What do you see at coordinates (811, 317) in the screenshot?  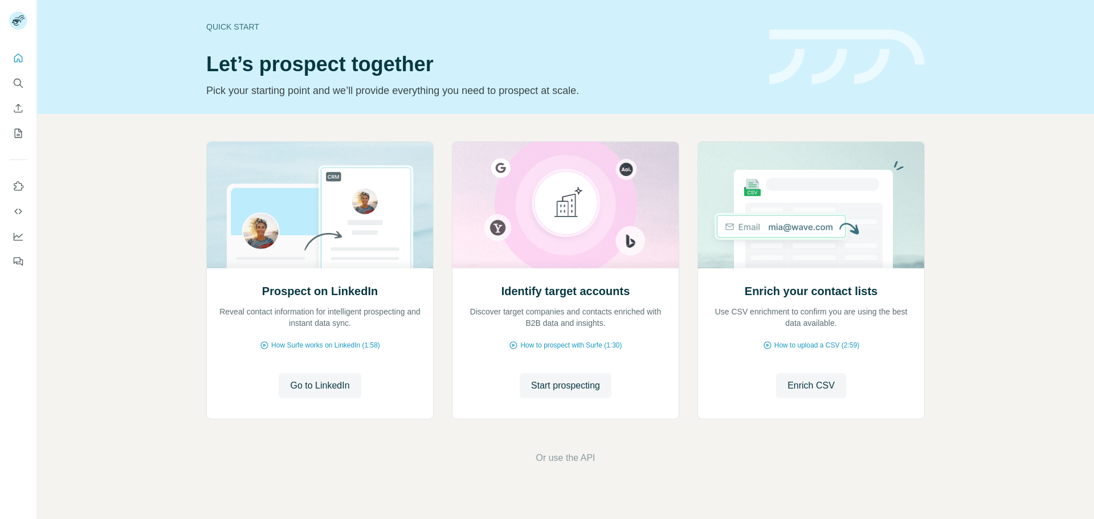 I see `p: Use CSV enrichment to confirm you are using the best data available.` at bounding box center [811, 317].